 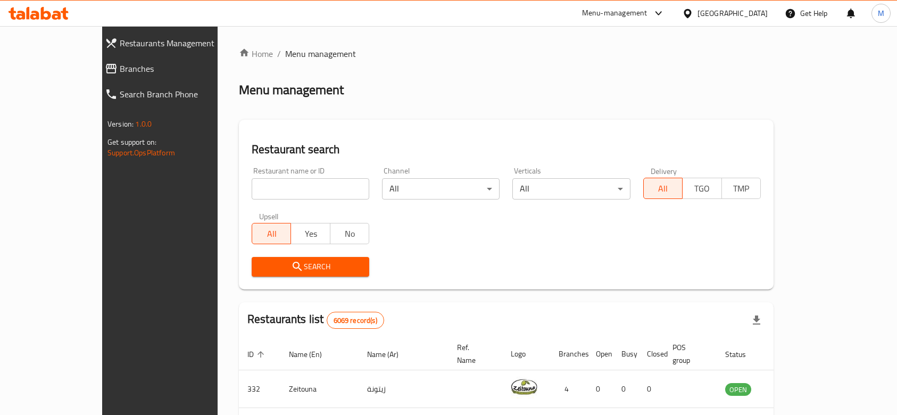 I want to click on a: Search Branch Phone, so click(x=174, y=94).